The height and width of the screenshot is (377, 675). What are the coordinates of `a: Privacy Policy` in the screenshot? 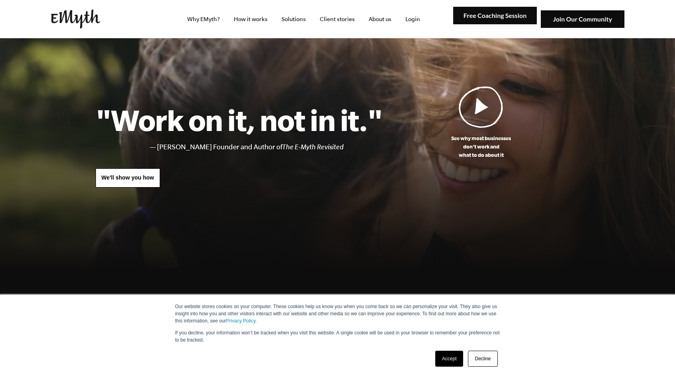 It's located at (241, 321).